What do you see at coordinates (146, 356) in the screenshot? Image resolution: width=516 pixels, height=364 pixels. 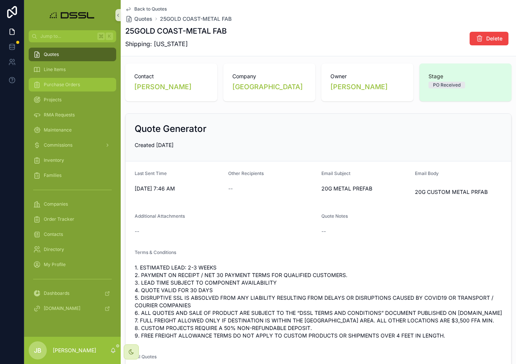 I see `span: All Quotes` at bounding box center [146, 356].